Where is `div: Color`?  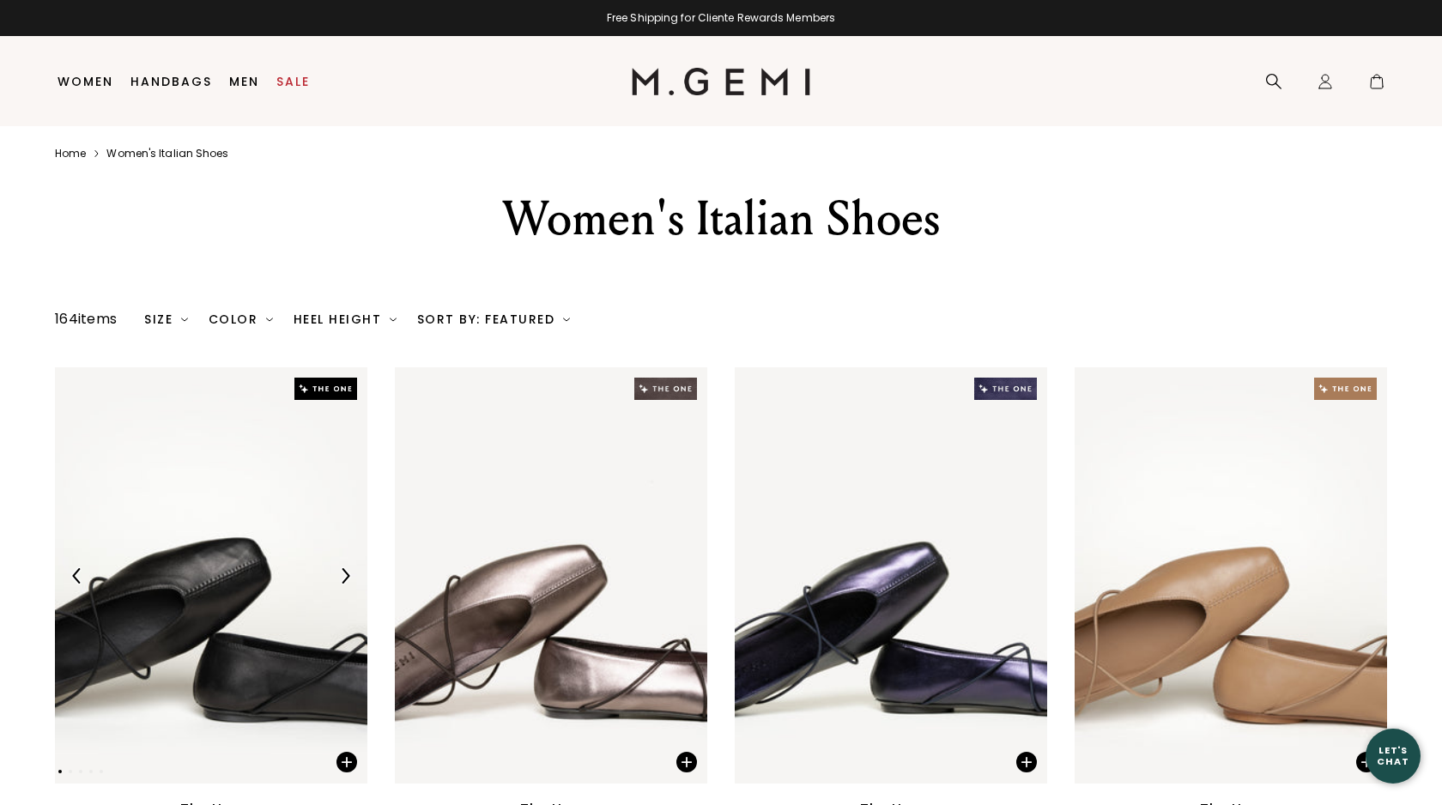 div: Color is located at coordinates (240, 319).